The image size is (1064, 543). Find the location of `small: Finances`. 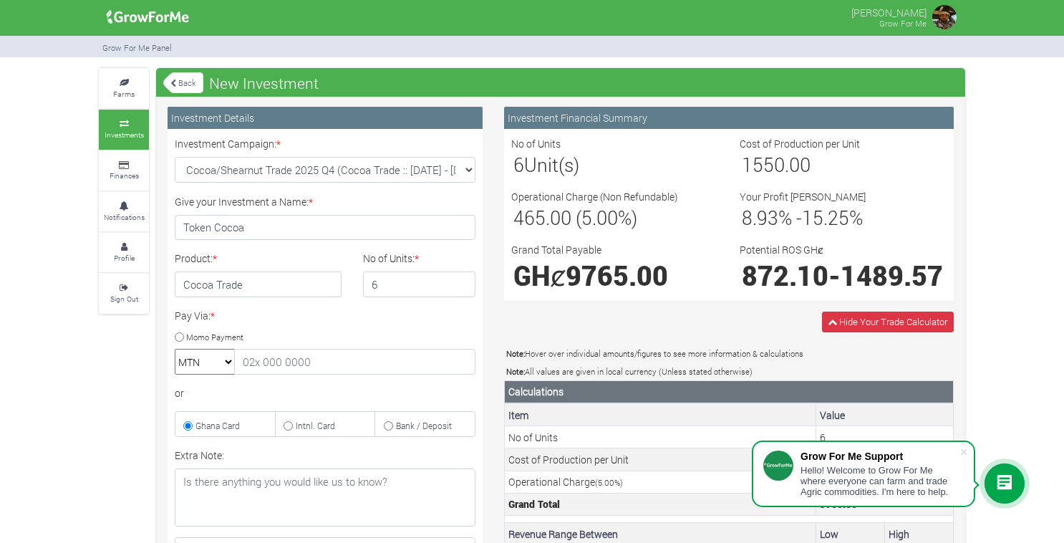

small: Finances is located at coordinates (124, 175).